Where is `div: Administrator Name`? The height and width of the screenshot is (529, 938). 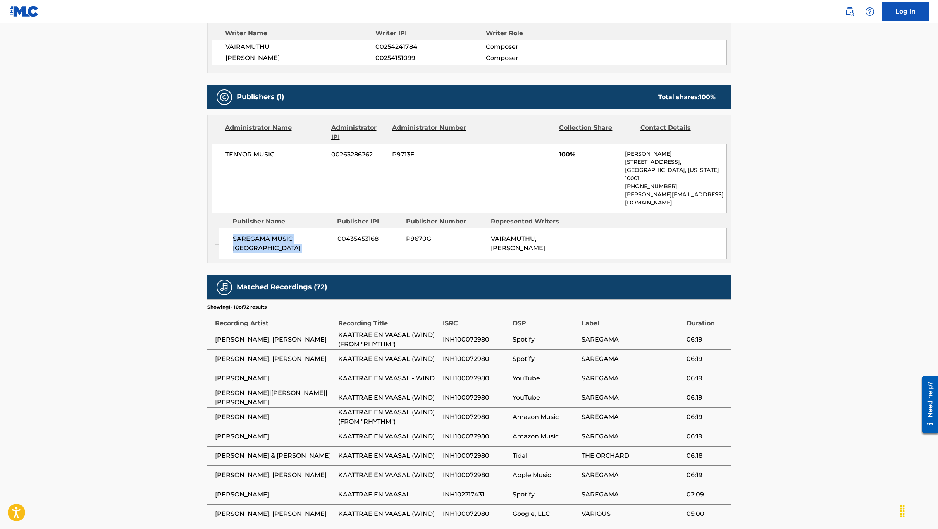 div: Administrator Name is located at coordinates (275, 133).